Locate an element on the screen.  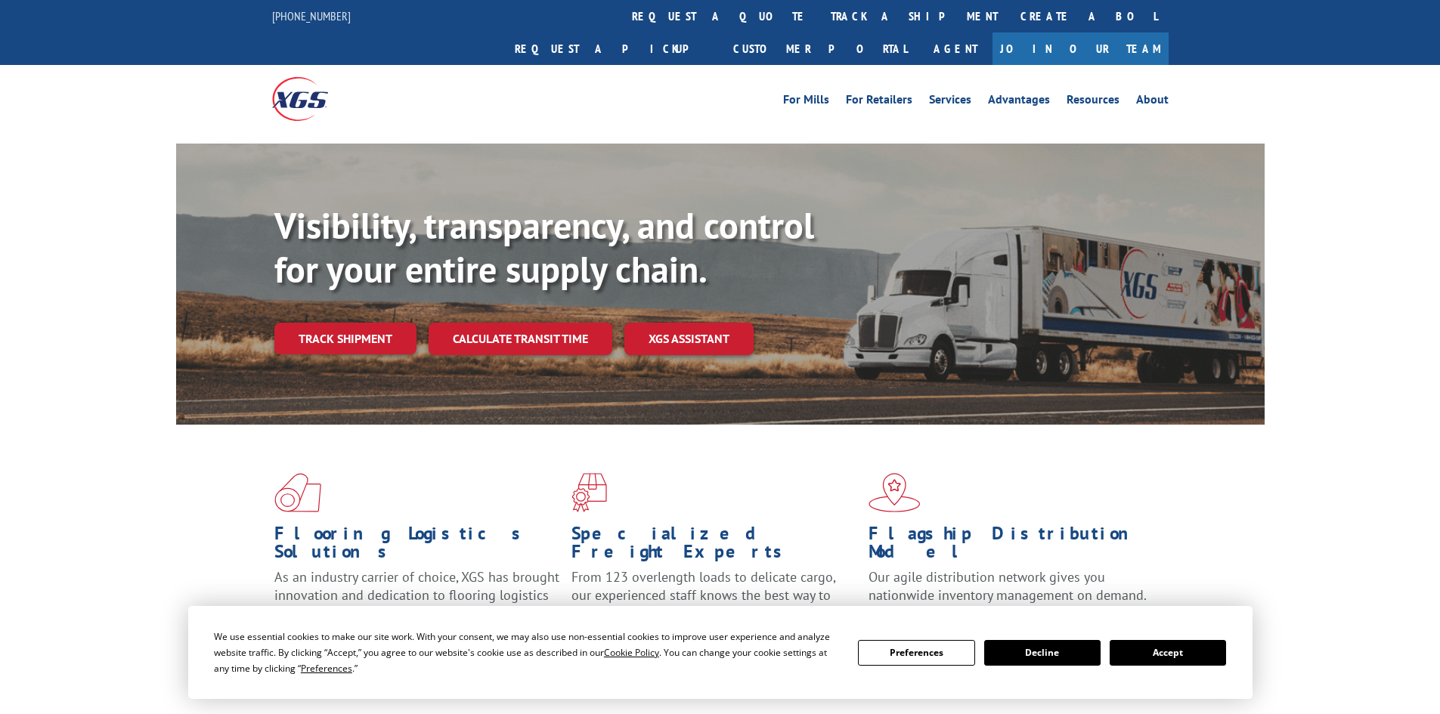
span: As an industry carrier of choice, XGS has brought innovation and dedication to flooring logistics... is located at coordinates (416, 595).